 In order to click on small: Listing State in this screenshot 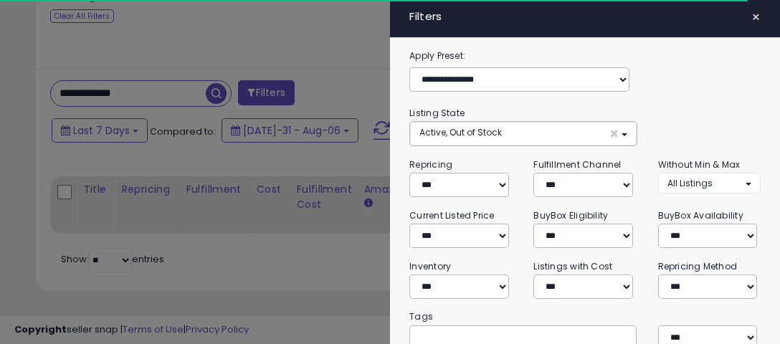, I will do `click(437, 113)`.